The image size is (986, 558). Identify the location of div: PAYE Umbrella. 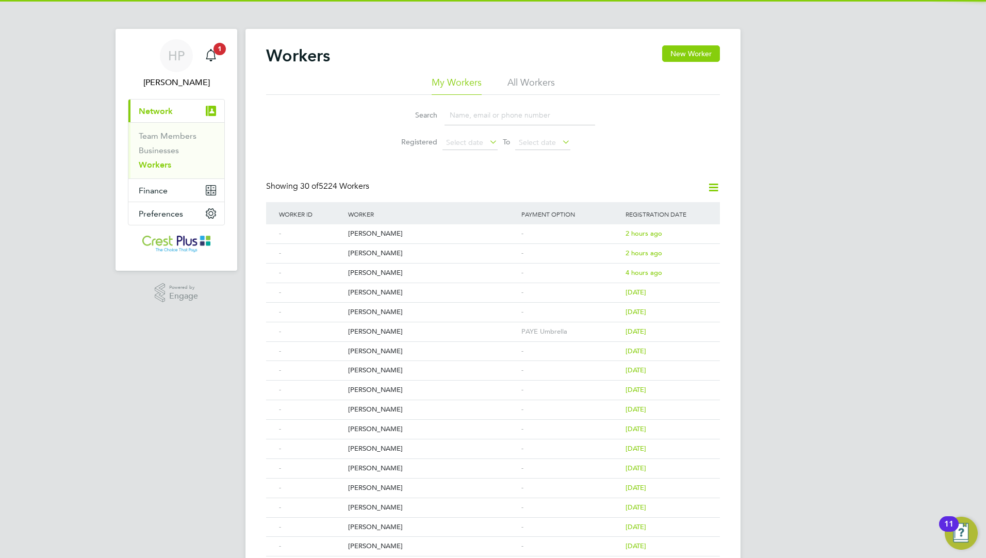
(571, 332).